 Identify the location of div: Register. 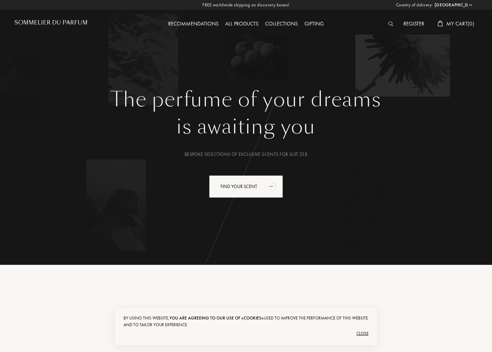
(414, 24).